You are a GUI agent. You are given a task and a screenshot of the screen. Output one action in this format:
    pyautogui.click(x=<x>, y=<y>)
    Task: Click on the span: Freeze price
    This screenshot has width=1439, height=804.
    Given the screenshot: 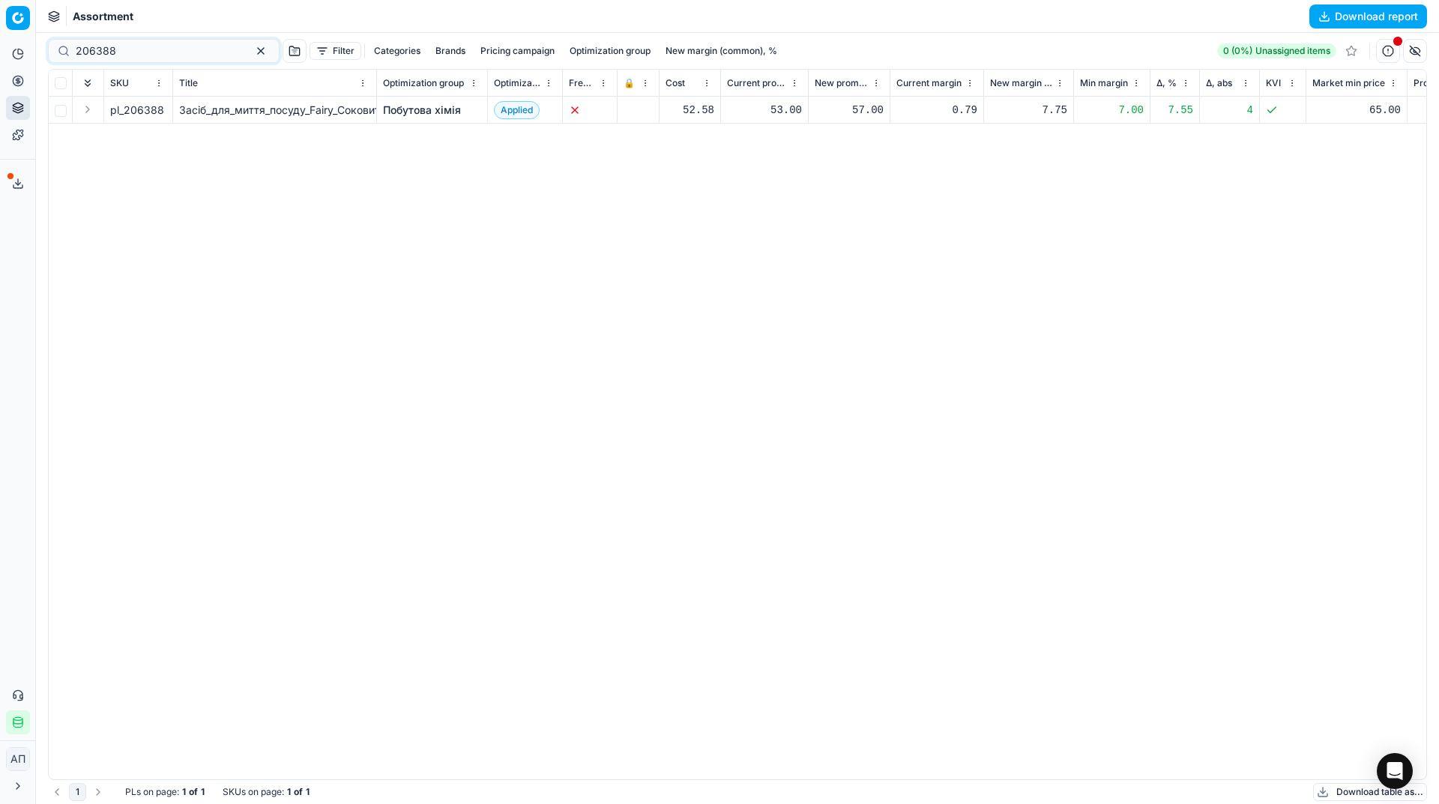 What is the action you would take?
    pyautogui.click(x=582, y=83)
    